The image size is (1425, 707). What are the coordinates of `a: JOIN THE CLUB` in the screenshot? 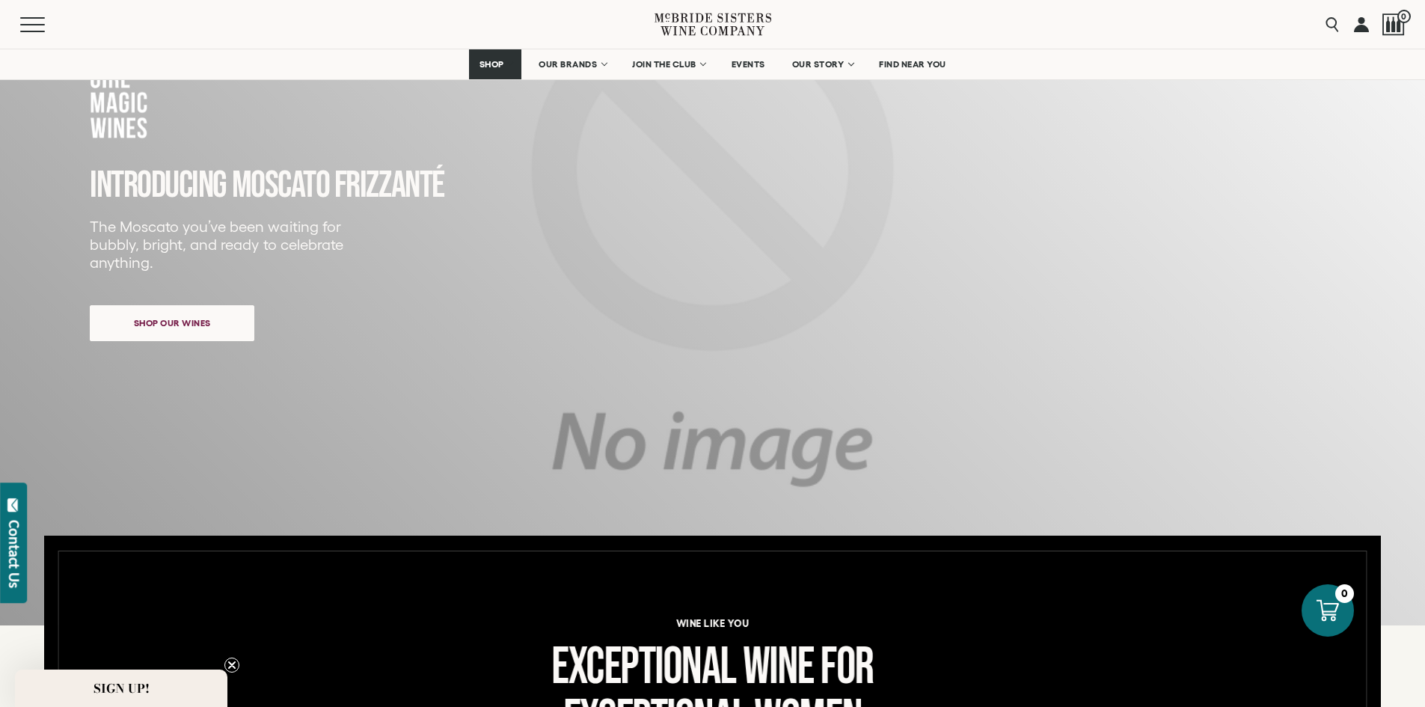 It's located at (668, 64).